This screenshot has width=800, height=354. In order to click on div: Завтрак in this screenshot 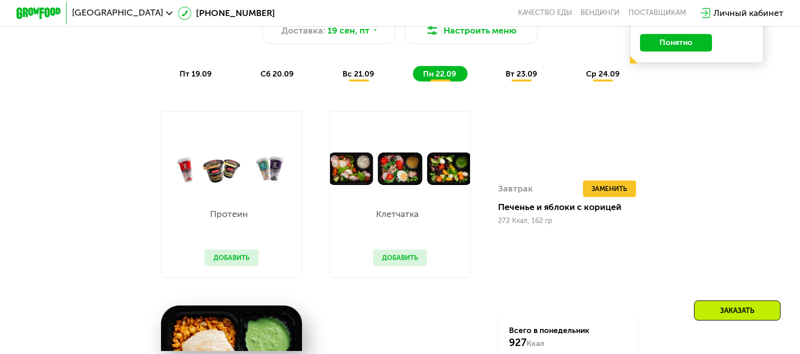, I will do `click(515, 234)`.